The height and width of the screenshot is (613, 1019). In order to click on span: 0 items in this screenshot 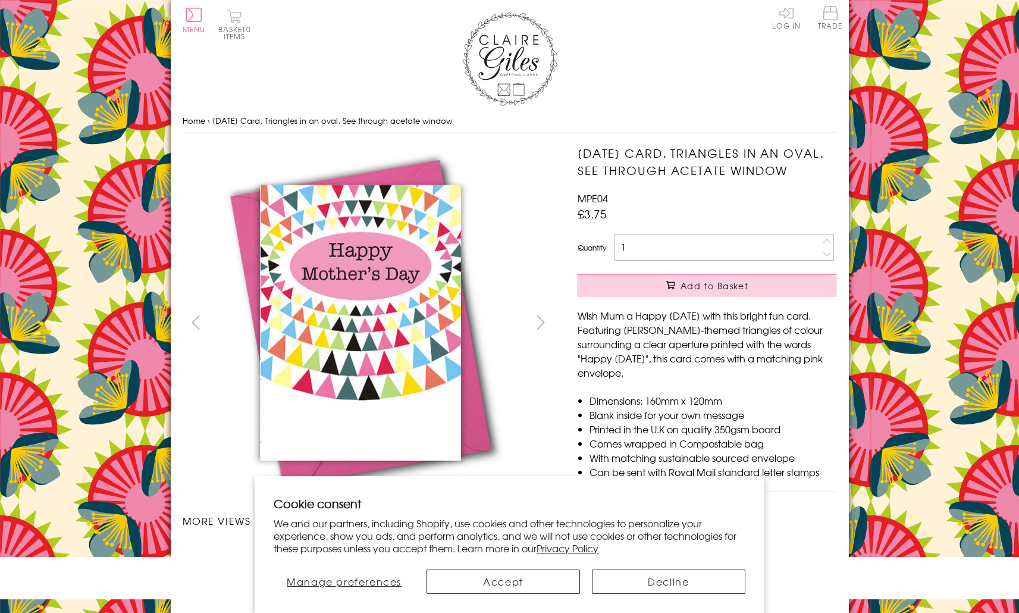, I will do `click(237, 33)`.